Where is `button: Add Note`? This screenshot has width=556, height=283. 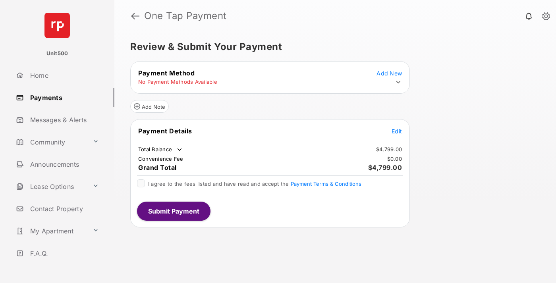
button: Add Note is located at coordinates (149, 106).